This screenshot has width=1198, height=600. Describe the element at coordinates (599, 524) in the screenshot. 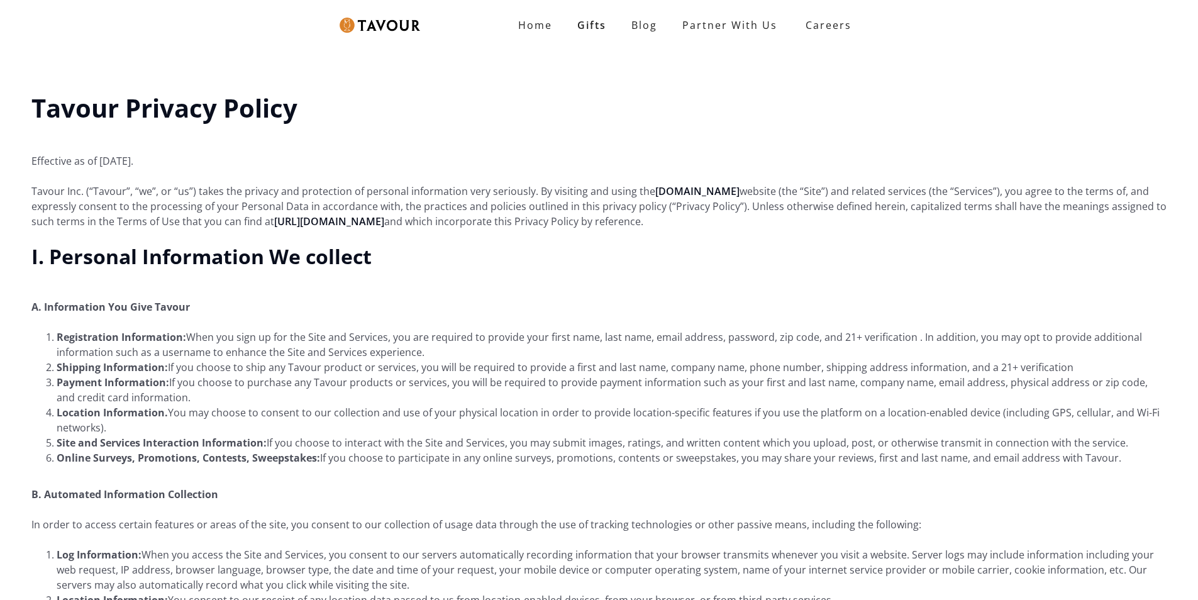

I see `p: In order to access certain features or areas of the site, you consent to our collection of usage ...` at that location.